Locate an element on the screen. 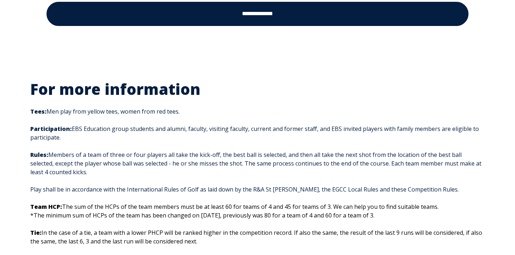 The image size is (515, 255). p: Members of a team of three or four players all take the kick-off, the best ball is selected, and ... is located at coordinates (258, 163).